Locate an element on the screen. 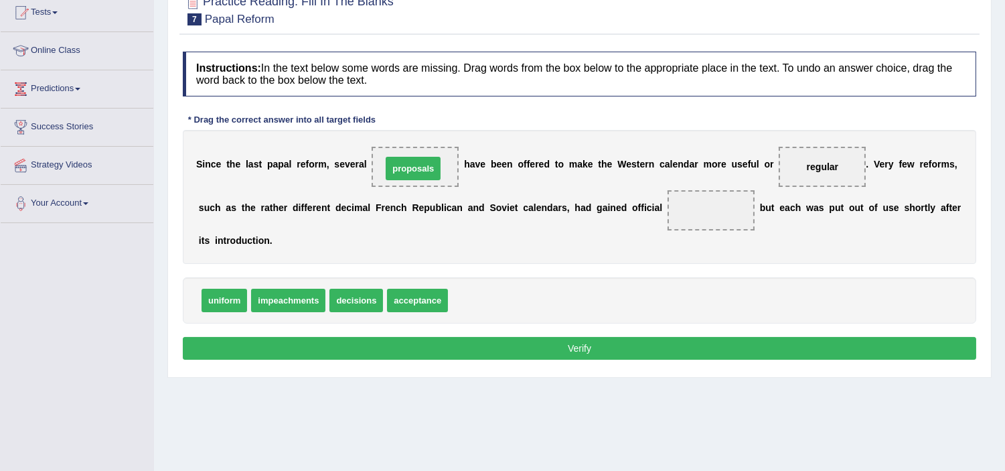 The height and width of the screenshot is (471, 1005). span: impeachments is located at coordinates (288, 300).